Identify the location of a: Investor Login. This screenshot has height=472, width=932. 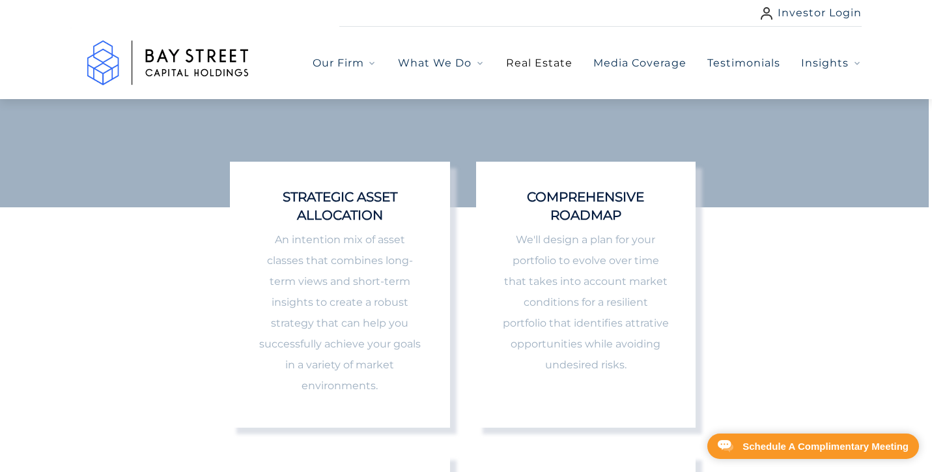
(812, 13).